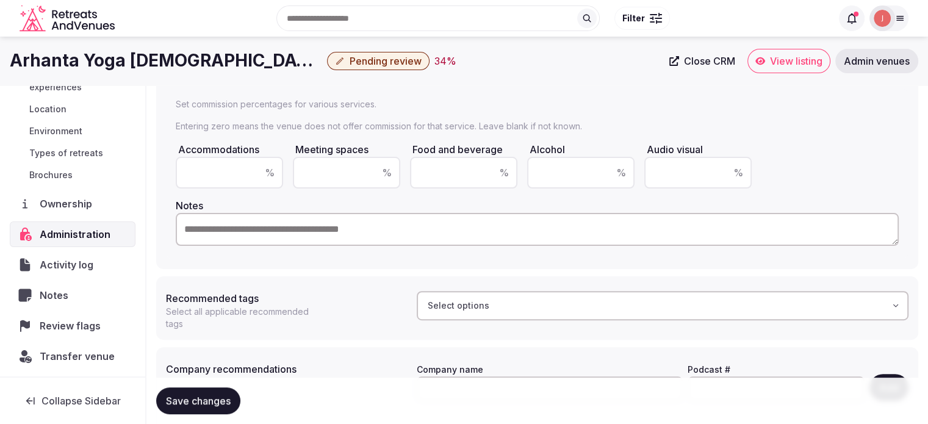  What do you see at coordinates (73, 175) in the screenshot?
I see `a: Brochures` at bounding box center [73, 175].